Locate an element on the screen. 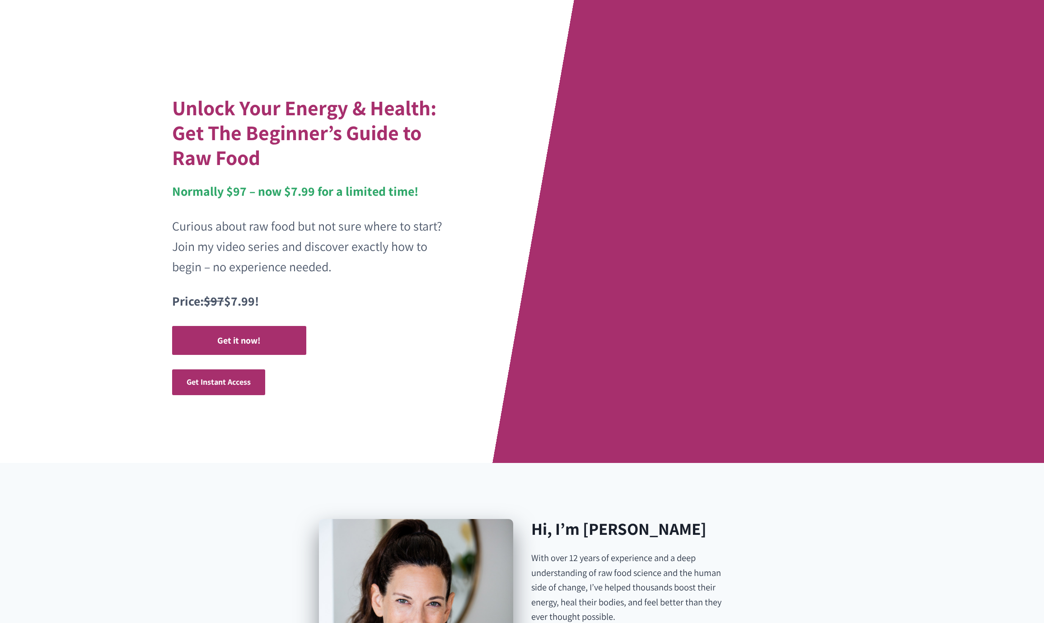 The width and height of the screenshot is (1044, 623). span: Get Instant Access is located at coordinates (219, 381).